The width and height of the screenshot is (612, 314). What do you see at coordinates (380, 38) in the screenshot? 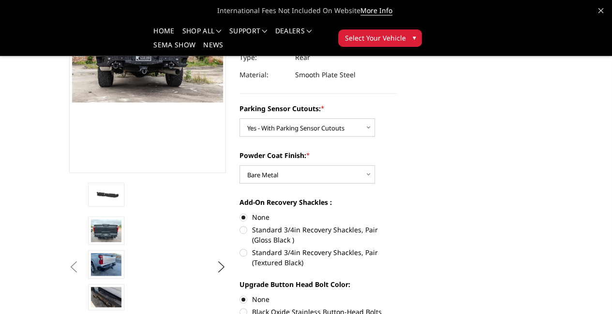
I see `button: Select Your Vehicle` at bounding box center [380, 38].